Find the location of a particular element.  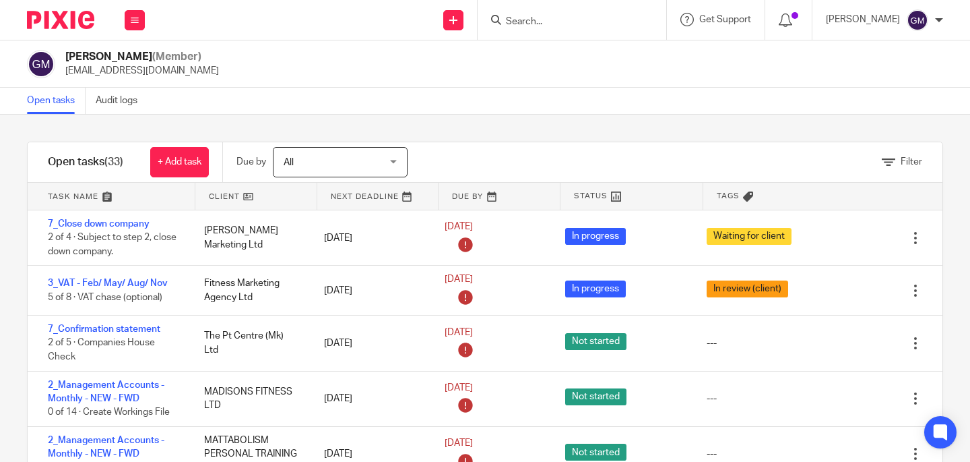

div: MADISONS FITNESS LTD is located at coordinates (251, 398).